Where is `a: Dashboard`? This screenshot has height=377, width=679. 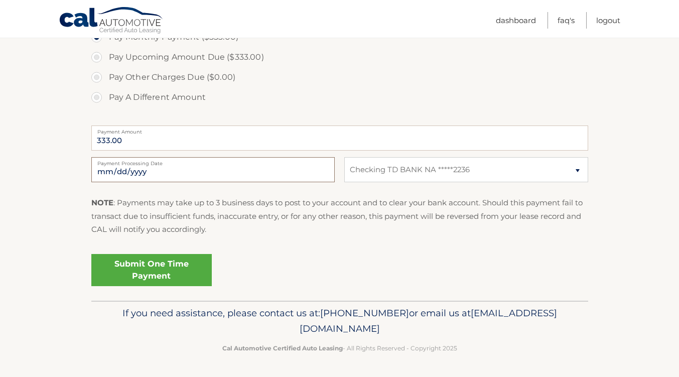
a: Dashboard is located at coordinates (516, 20).